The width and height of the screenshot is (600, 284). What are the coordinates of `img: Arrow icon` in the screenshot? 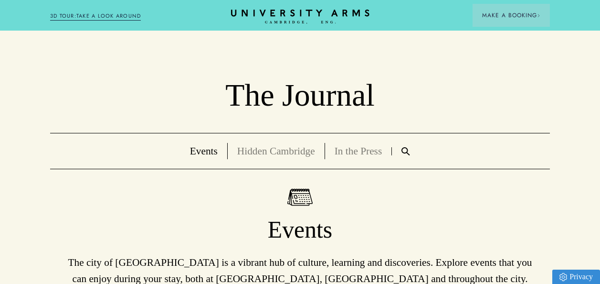 It's located at (539, 15).